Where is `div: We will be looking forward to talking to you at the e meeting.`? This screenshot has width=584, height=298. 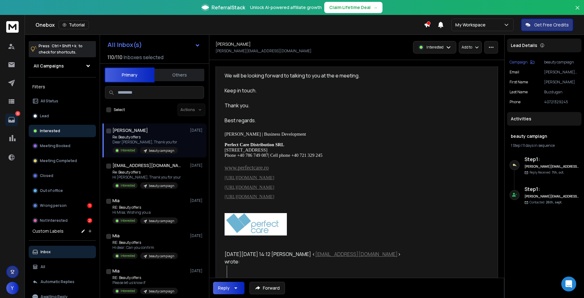 div: We will be looking forward to talking to you at the e meeting. is located at coordinates (316, 76).